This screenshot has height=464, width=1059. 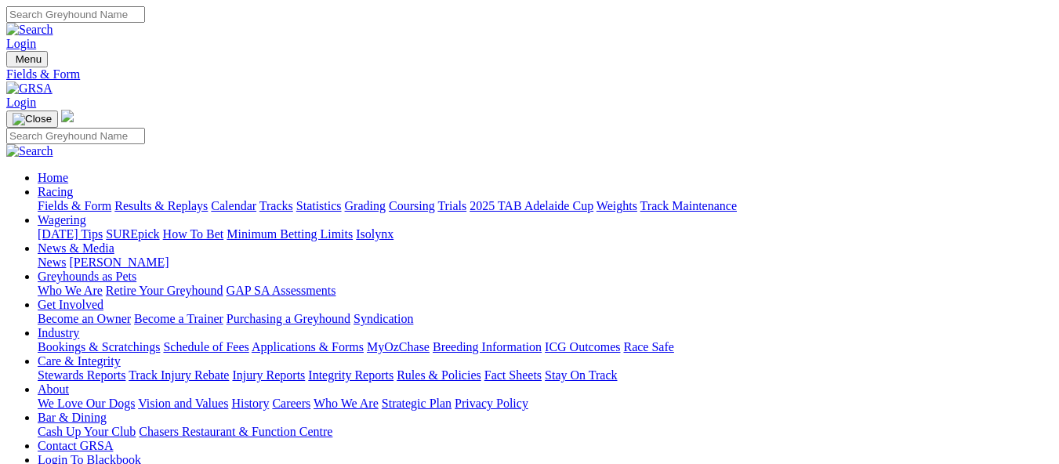 What do you see at coordinates (545, 375) in the screenshot?
I see `div: Care & Integrity` at bounding box center [545, 375].